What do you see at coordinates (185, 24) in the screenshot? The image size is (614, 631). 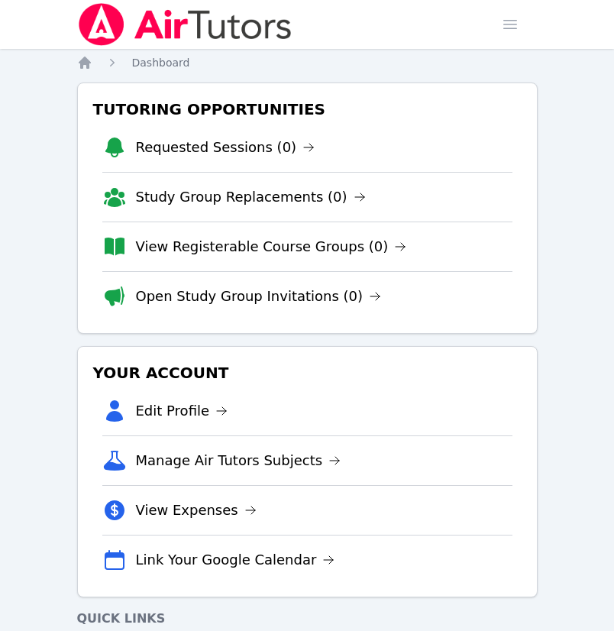 I see `img: Air Tutors` at bounding box center [185, 24].